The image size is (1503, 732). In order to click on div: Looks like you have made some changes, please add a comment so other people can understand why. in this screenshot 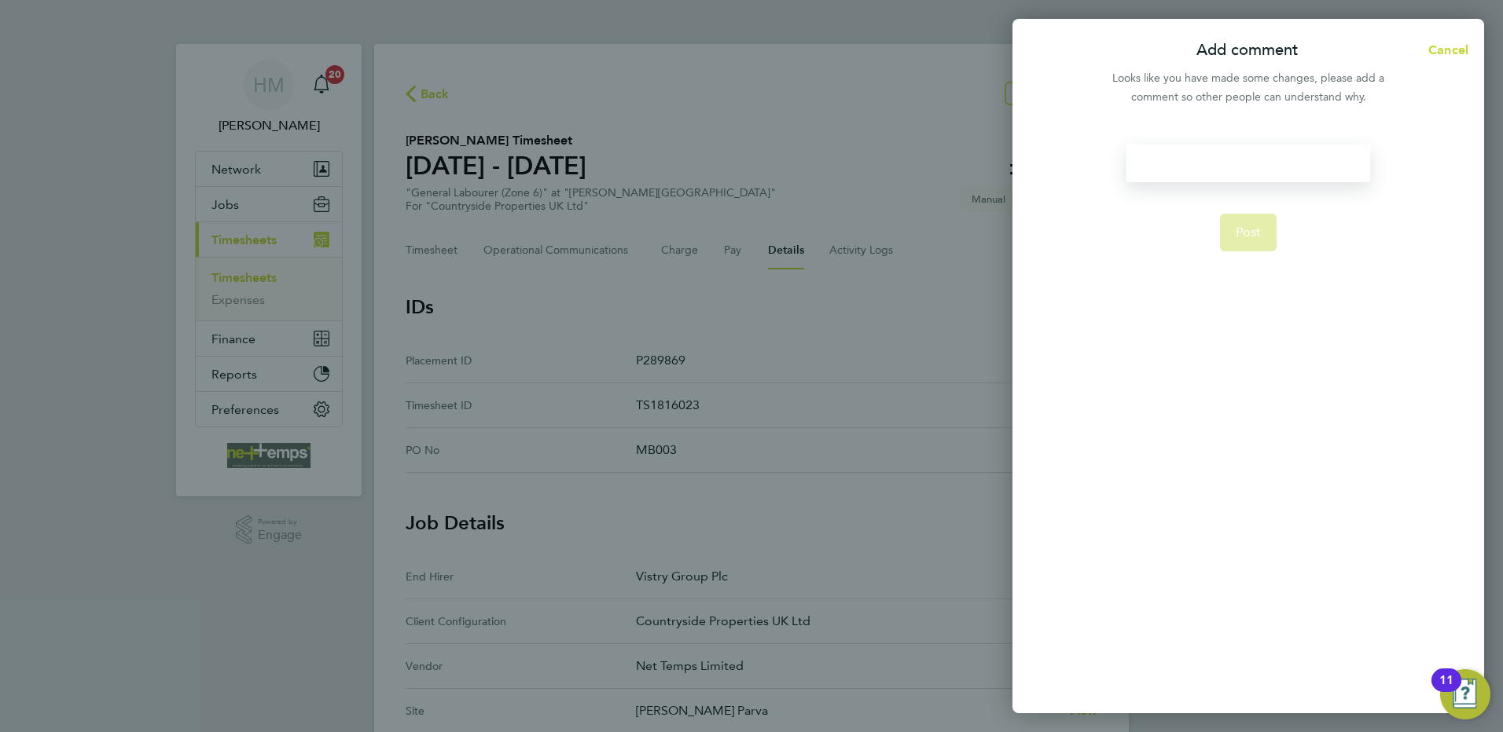, I will do `click(1248, 88)`.